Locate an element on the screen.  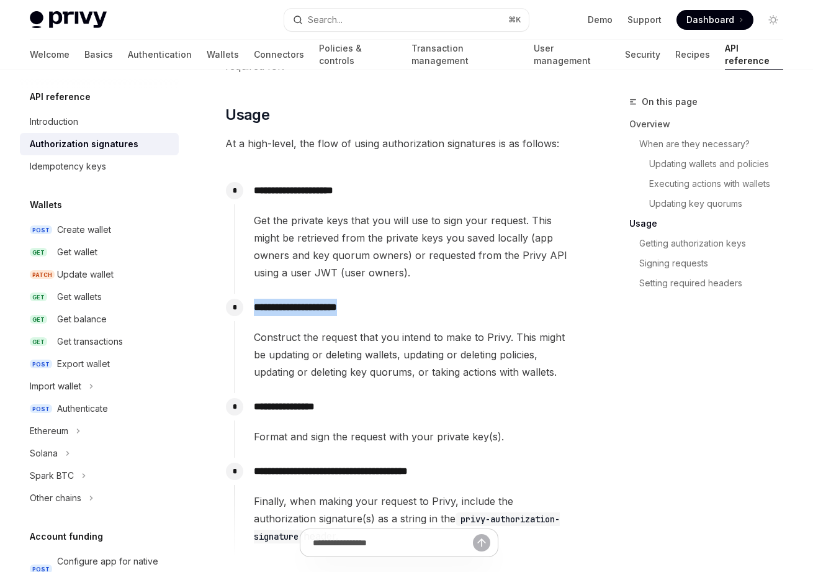
a: When are they necessary? is located at coordinates (712, 144).